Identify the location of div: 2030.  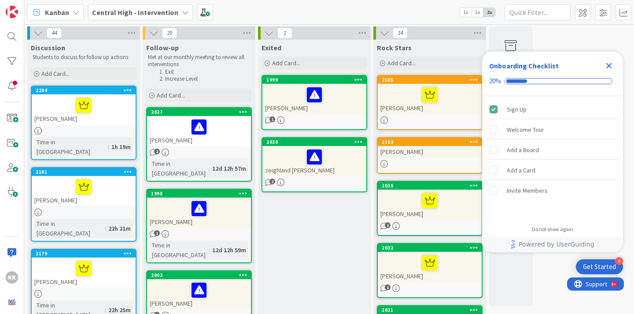
(316, 142).